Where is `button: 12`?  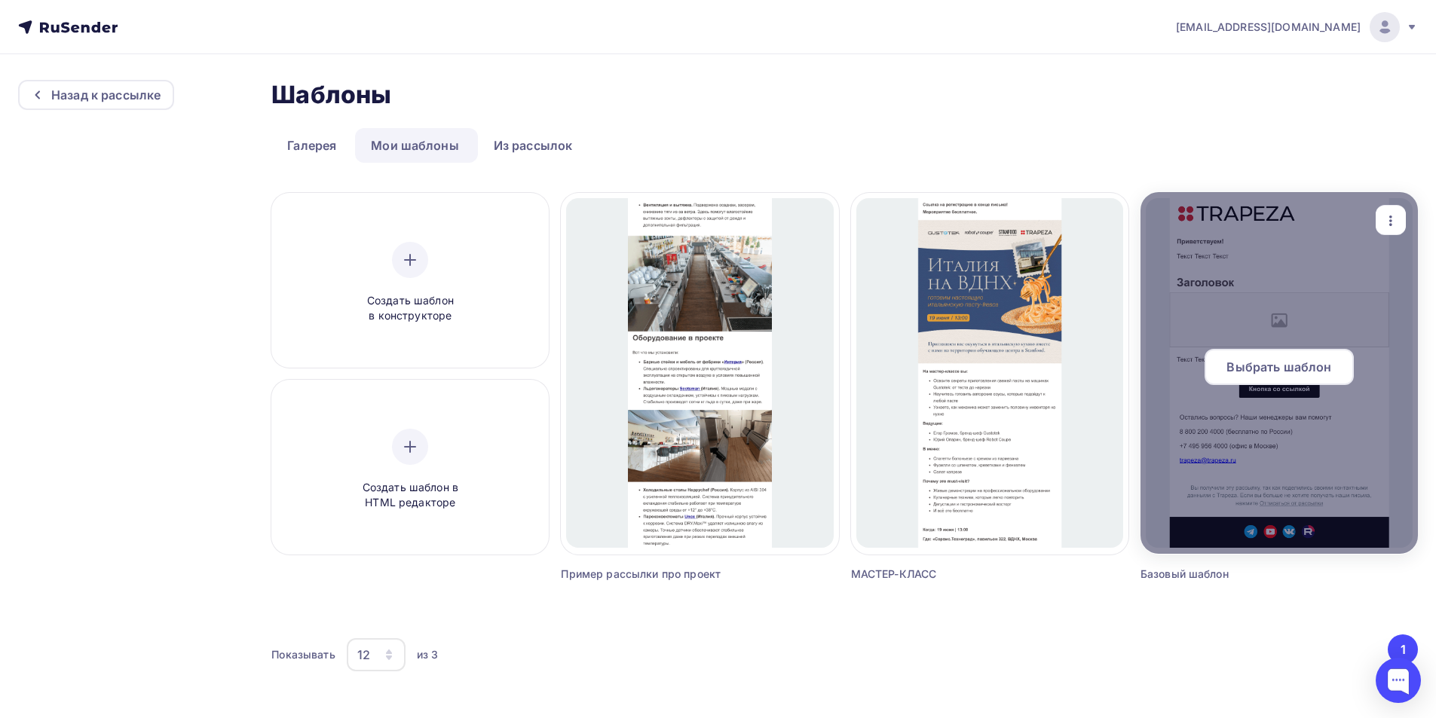 button: 12 is located at coordinates (376, 655).